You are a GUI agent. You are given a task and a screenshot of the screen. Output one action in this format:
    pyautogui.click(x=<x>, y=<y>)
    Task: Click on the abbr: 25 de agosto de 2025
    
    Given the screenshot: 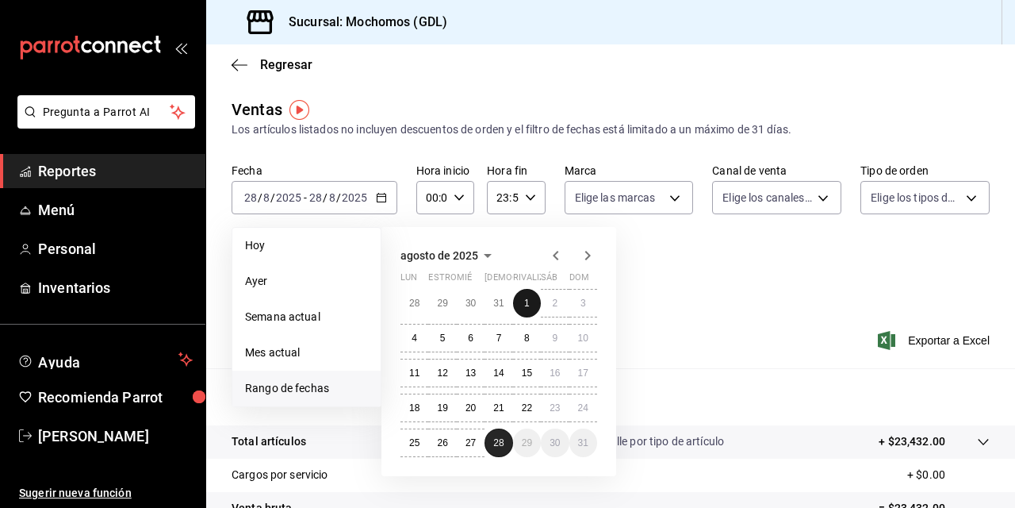 What is the action you would take?
    pyautogui.click(x=414, y=443)
    